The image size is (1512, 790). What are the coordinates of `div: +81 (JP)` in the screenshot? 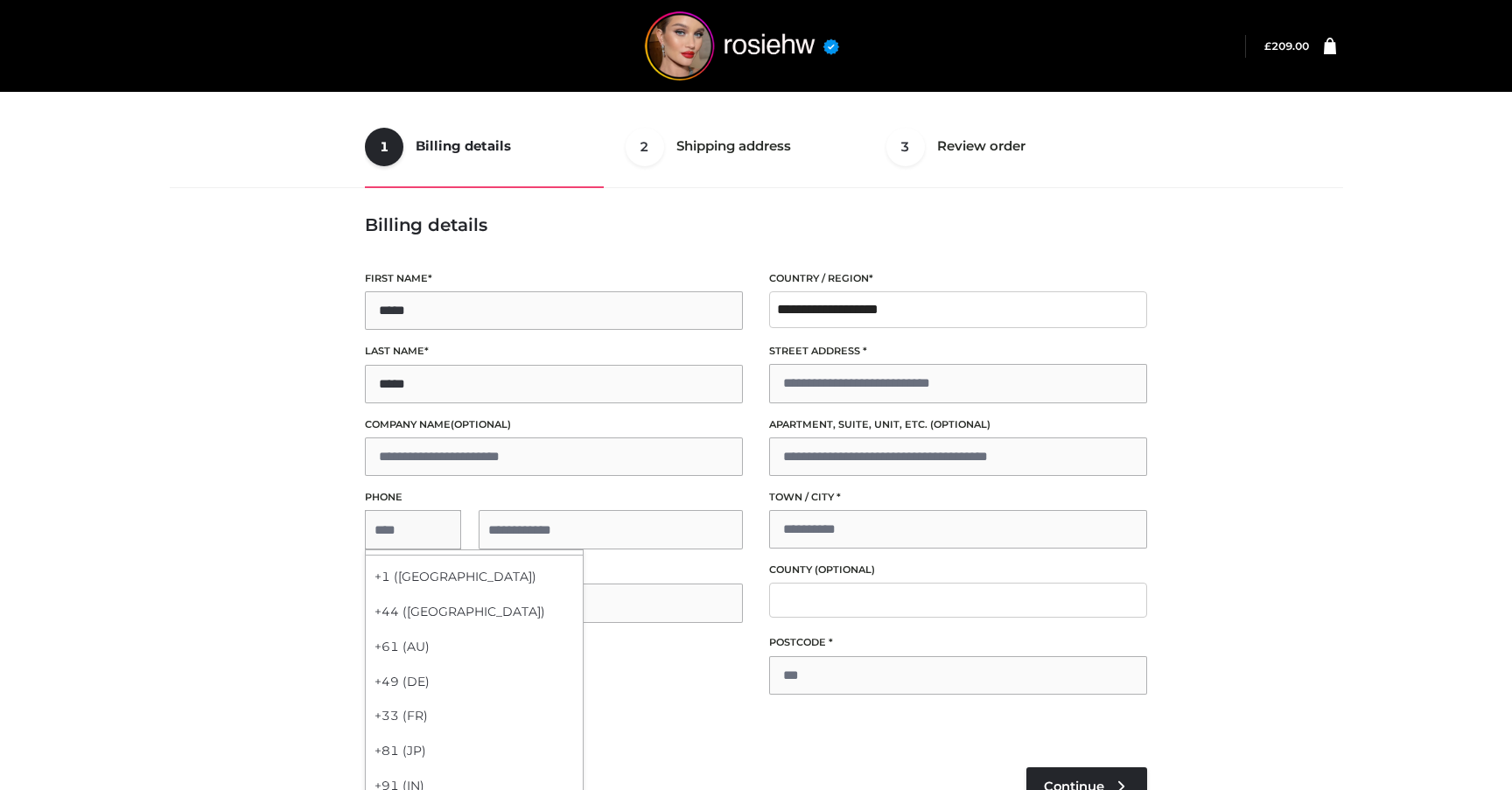 It's located at (474, 751).